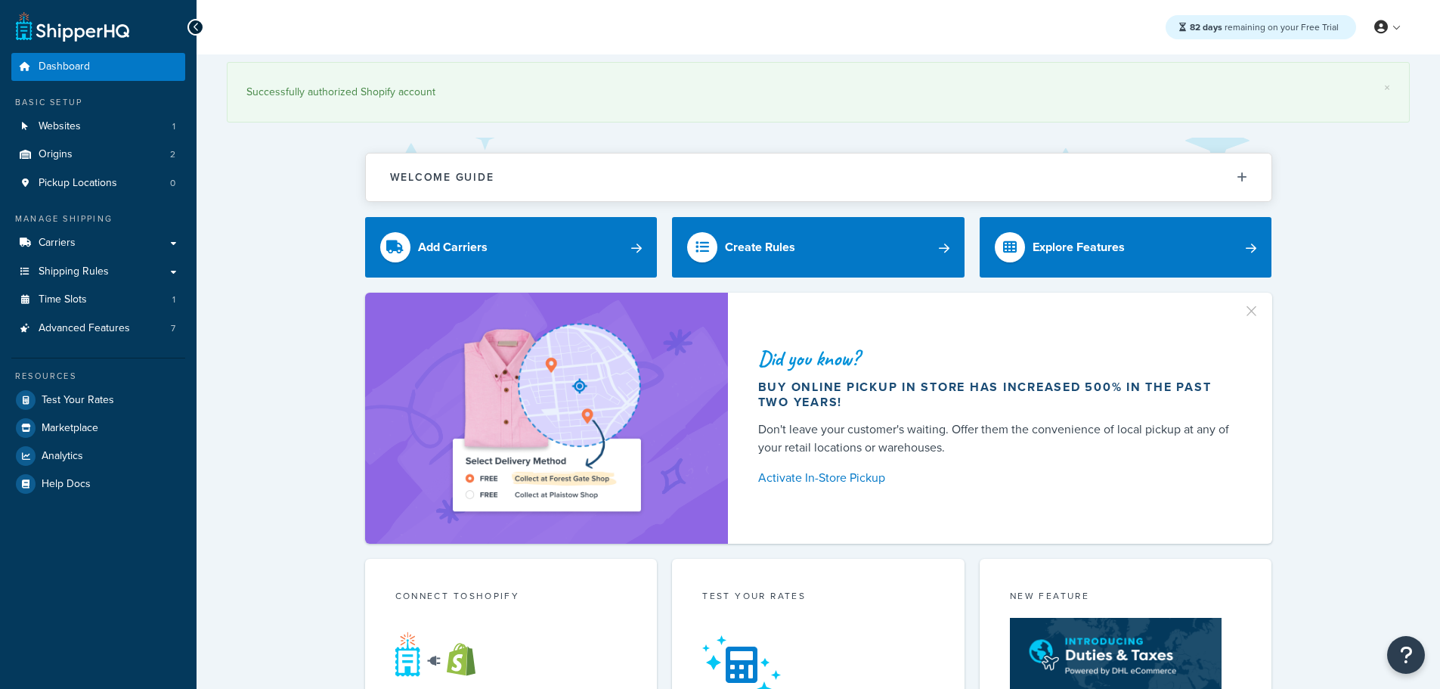 The image size is (1440, 689). I want to click on div: Create Rules, so click(760, 247).